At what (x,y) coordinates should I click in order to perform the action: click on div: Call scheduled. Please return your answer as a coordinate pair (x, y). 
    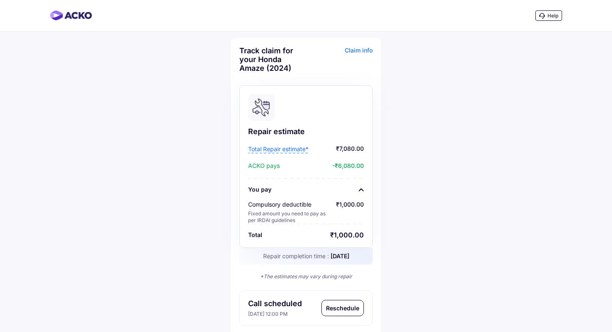
    Looking at the image, I should click on (275, 304).